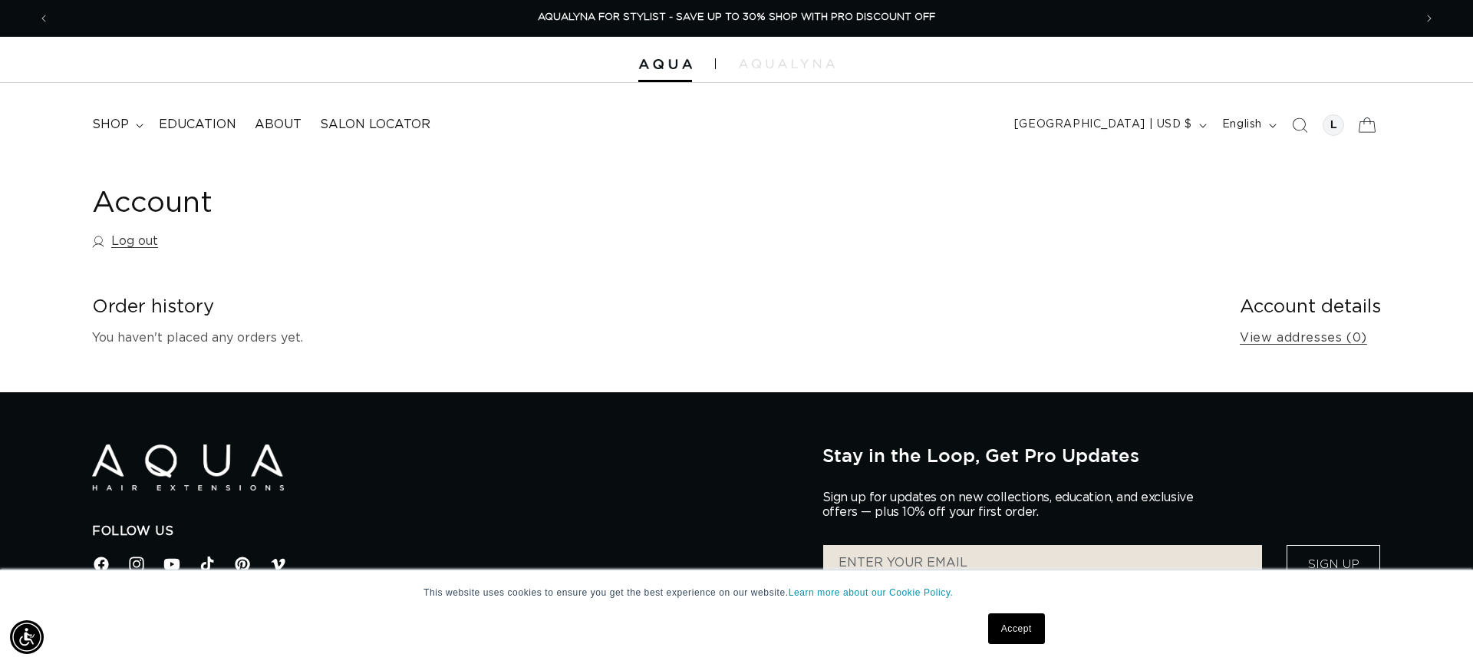  What do you see at coordinates (197, 124) in the screenshot?
I see `span: Education` at bounding box center [197, 124].